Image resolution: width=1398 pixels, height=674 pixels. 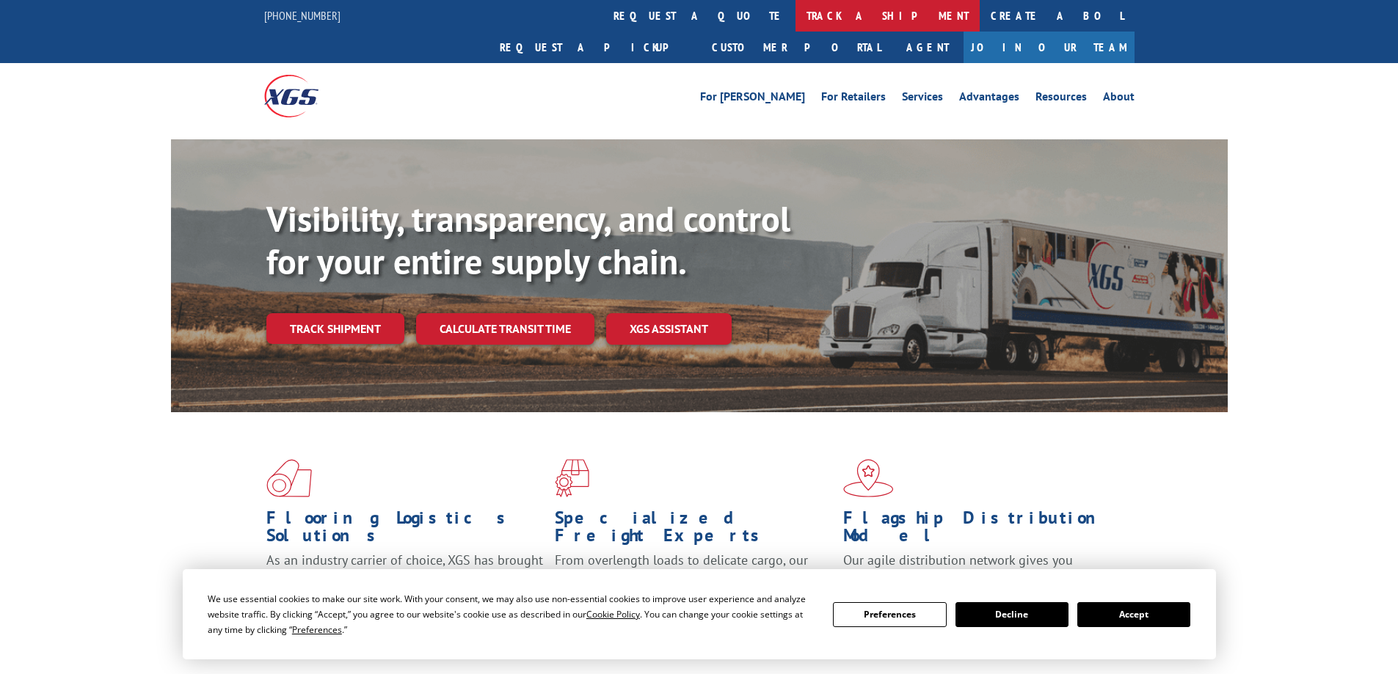 I want to click on h1: Flagship Distribution Model, so click(x=982, y=531).